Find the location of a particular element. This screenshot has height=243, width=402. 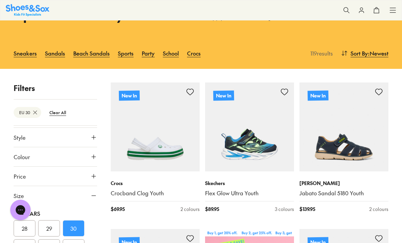

a: Beach Sandals is located at coordinates (91, 53).